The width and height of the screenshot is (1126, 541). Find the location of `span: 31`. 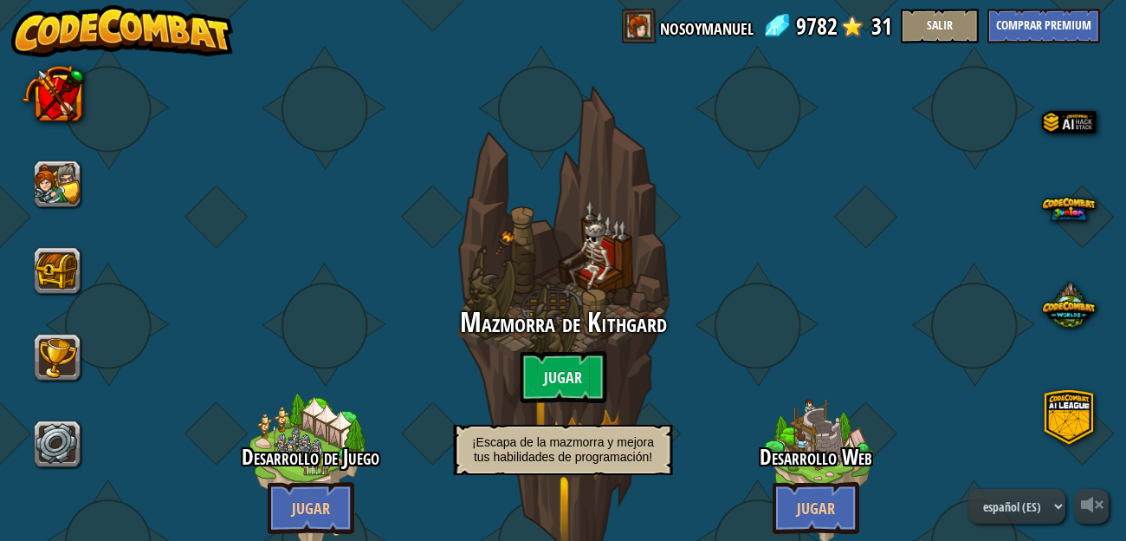

span: 31 is located at coordinates (882, 26).